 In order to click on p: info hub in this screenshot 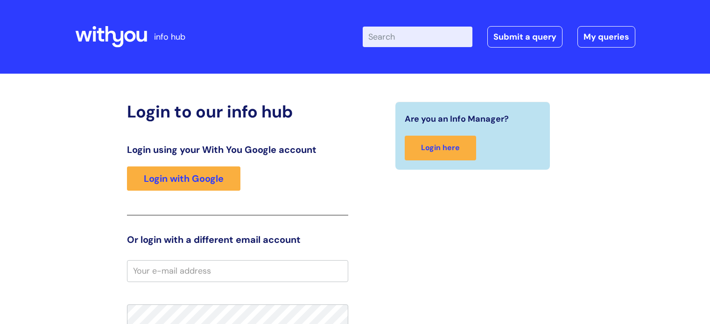, I will do `click(169, 37)`.